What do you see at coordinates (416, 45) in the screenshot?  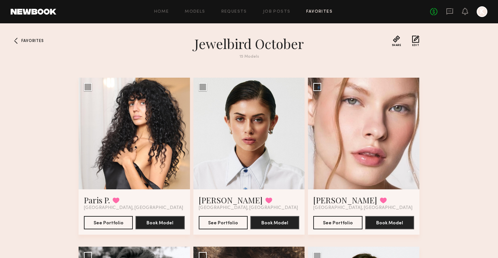 I see `span: Edit` at bounding box center [416, 45].